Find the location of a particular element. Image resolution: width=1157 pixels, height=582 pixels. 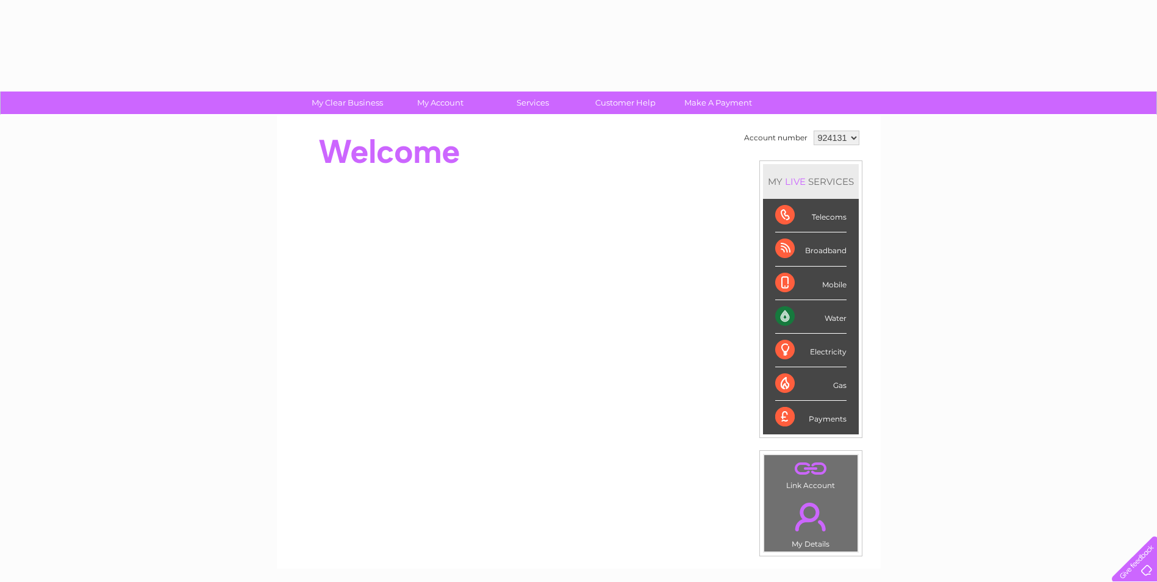

a: Services is located at coordinates (532, 102).